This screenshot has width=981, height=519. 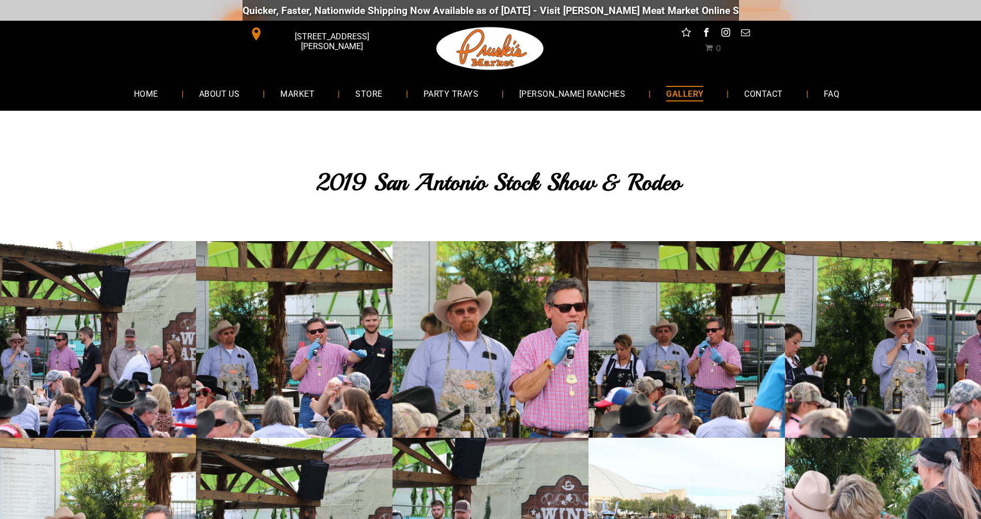 What do you see at coordinates (451, 93) in the screenshot?
I see `a: PARTY TRAYS` at bounding box center [451, 93].